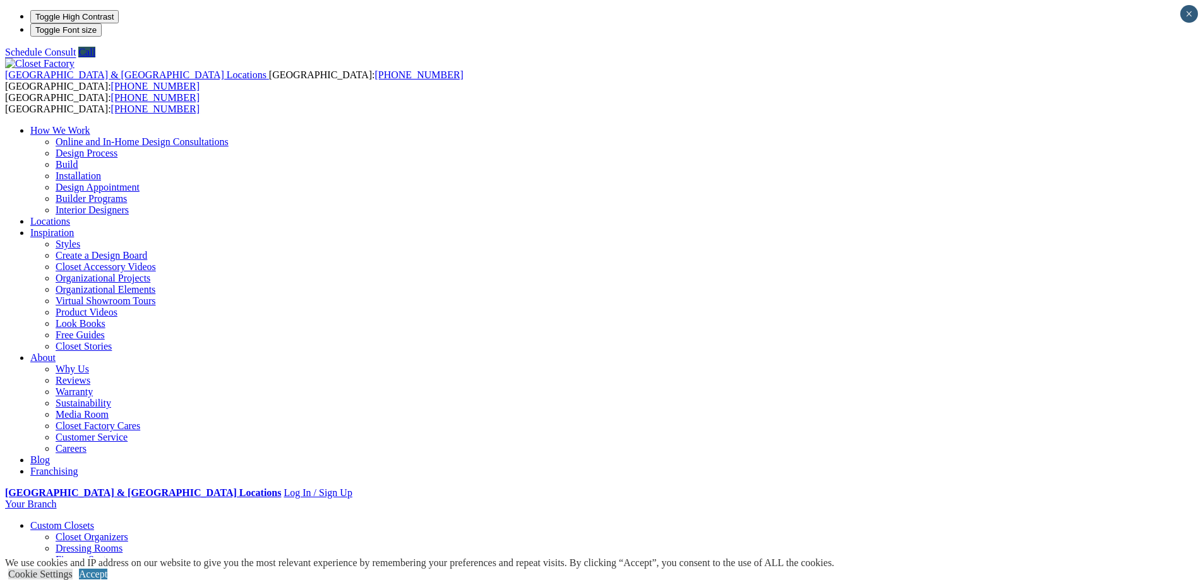 This screenshot has width=1203, height=580. Describe the element at coordinates (105, 266) in the screenshot. I see `a: Closet Accessory Videos` at that location.